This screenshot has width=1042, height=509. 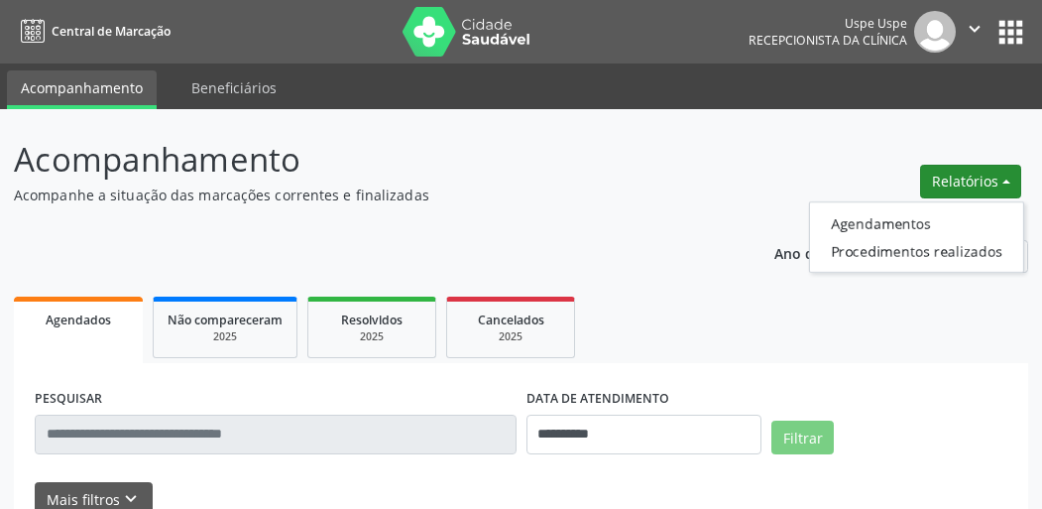 I want to click on a: Central de Marcação, so click(x=92, y=31).